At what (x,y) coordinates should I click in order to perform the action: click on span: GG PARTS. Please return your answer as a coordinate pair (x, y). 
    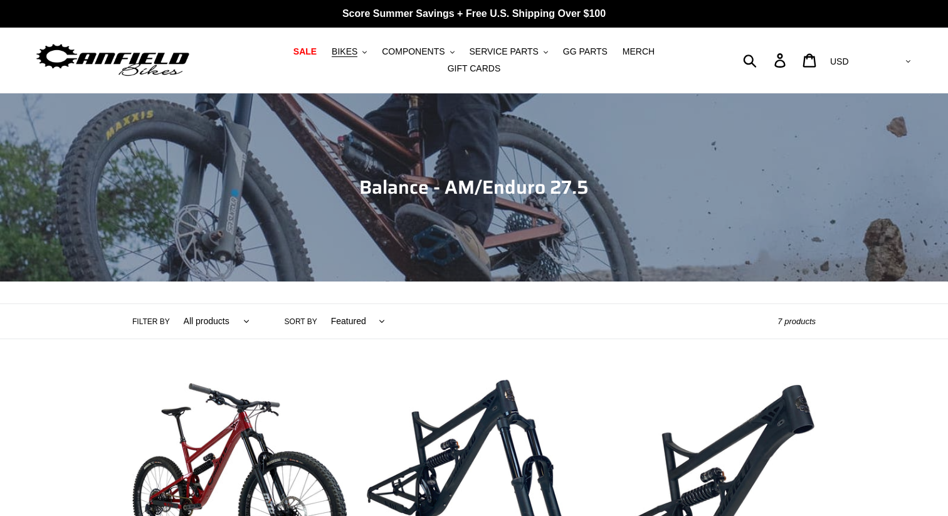
    Looking at the image, I should click on (585, 51).